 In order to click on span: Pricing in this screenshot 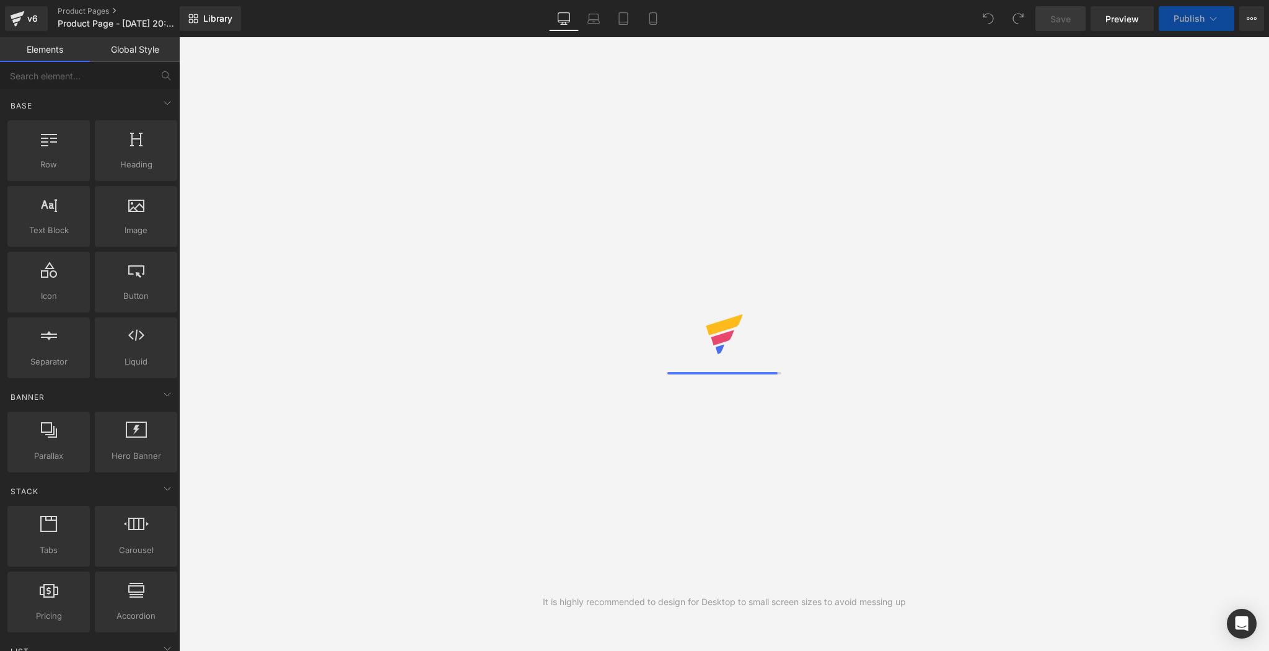, I will do `click(48, 615)`.